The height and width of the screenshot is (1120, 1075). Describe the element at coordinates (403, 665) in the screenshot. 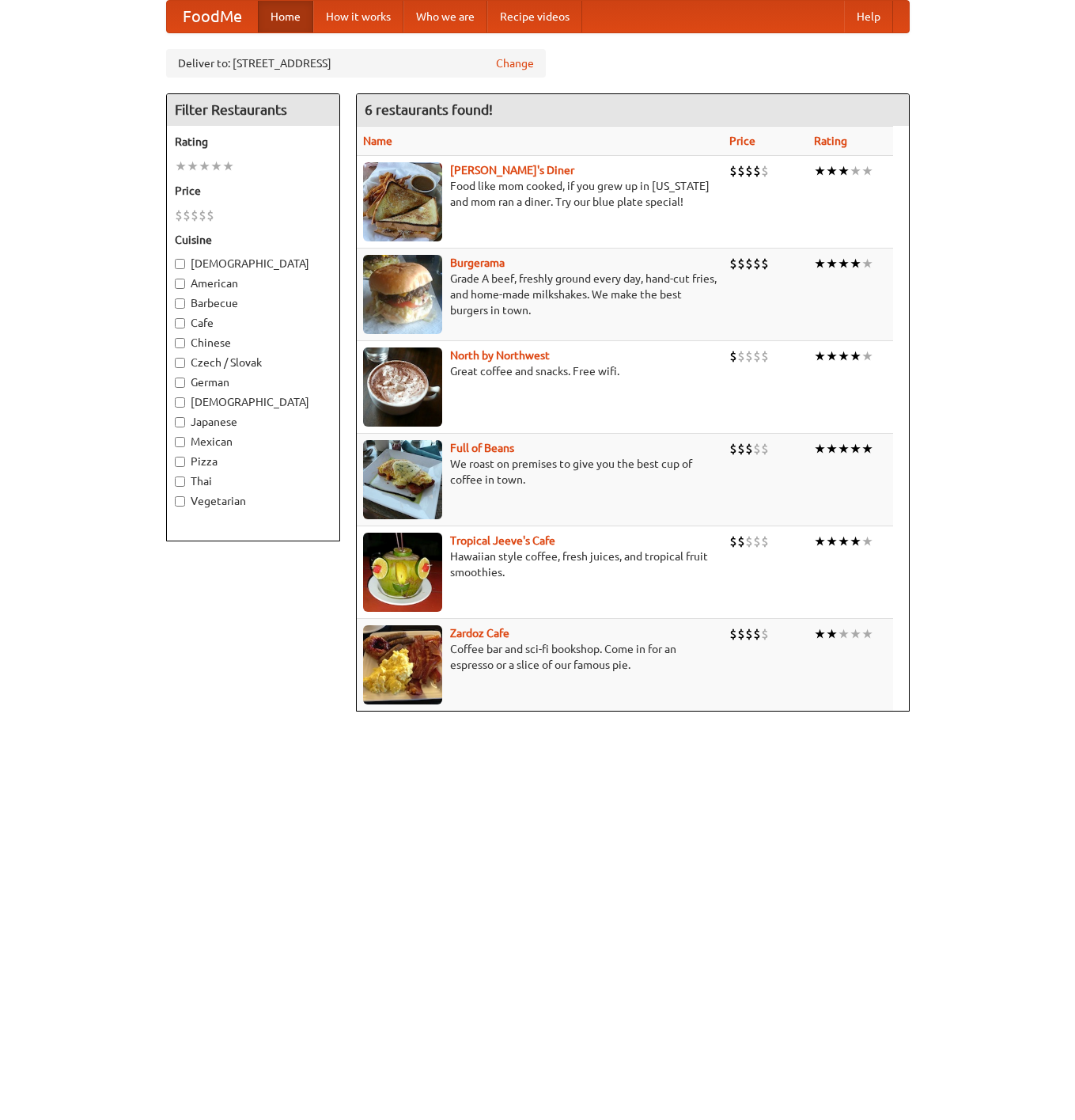

I see `img: zardoz.jpg` at that location.